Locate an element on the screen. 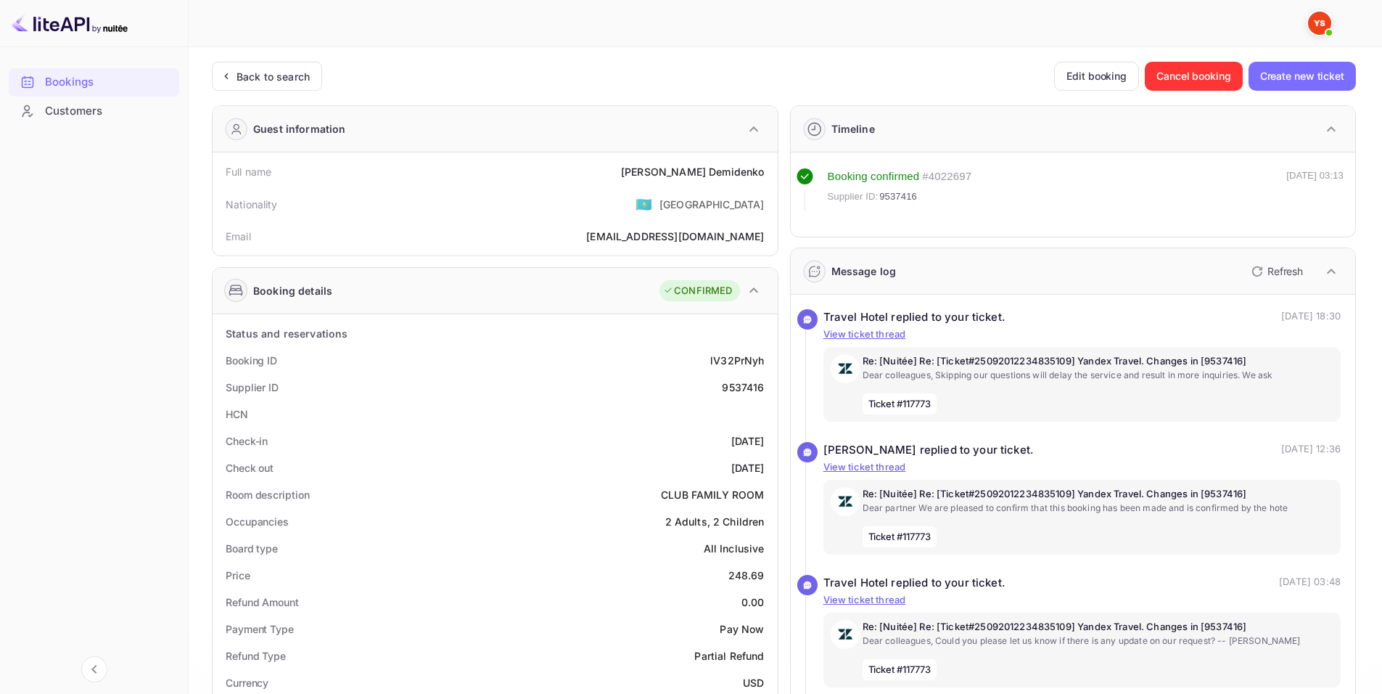  div: Nationality is located at coordinates (252, 204).